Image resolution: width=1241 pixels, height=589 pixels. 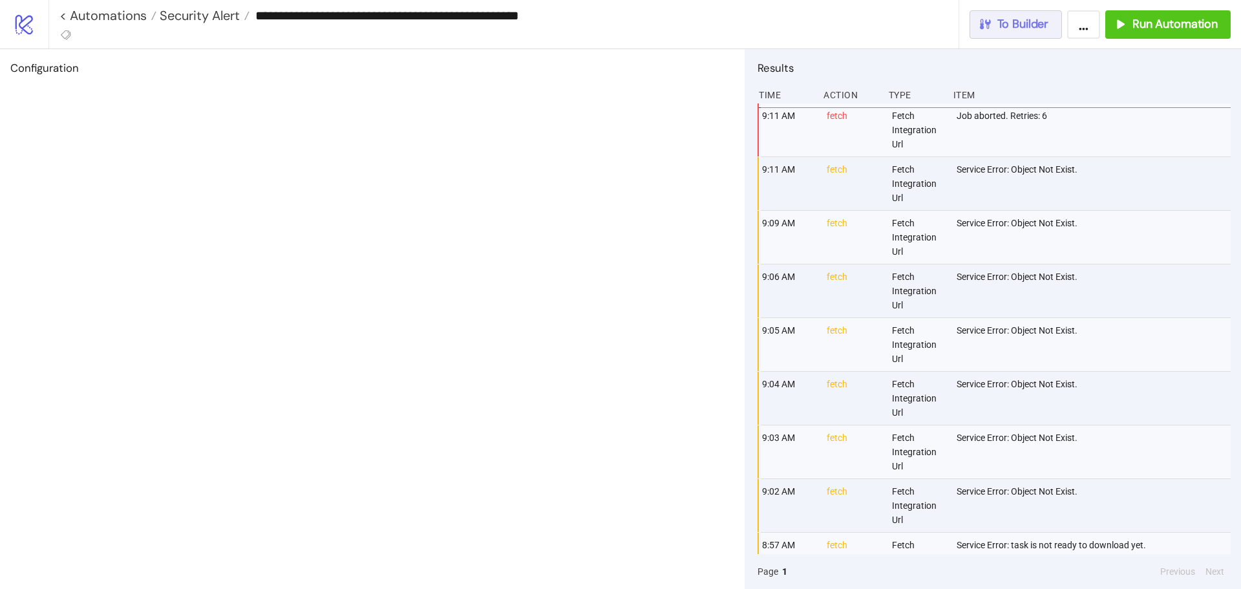 What do you see at coordinates (768, 572) in the screenshot?
I see `span: Page` at bounding box center [768, 572].